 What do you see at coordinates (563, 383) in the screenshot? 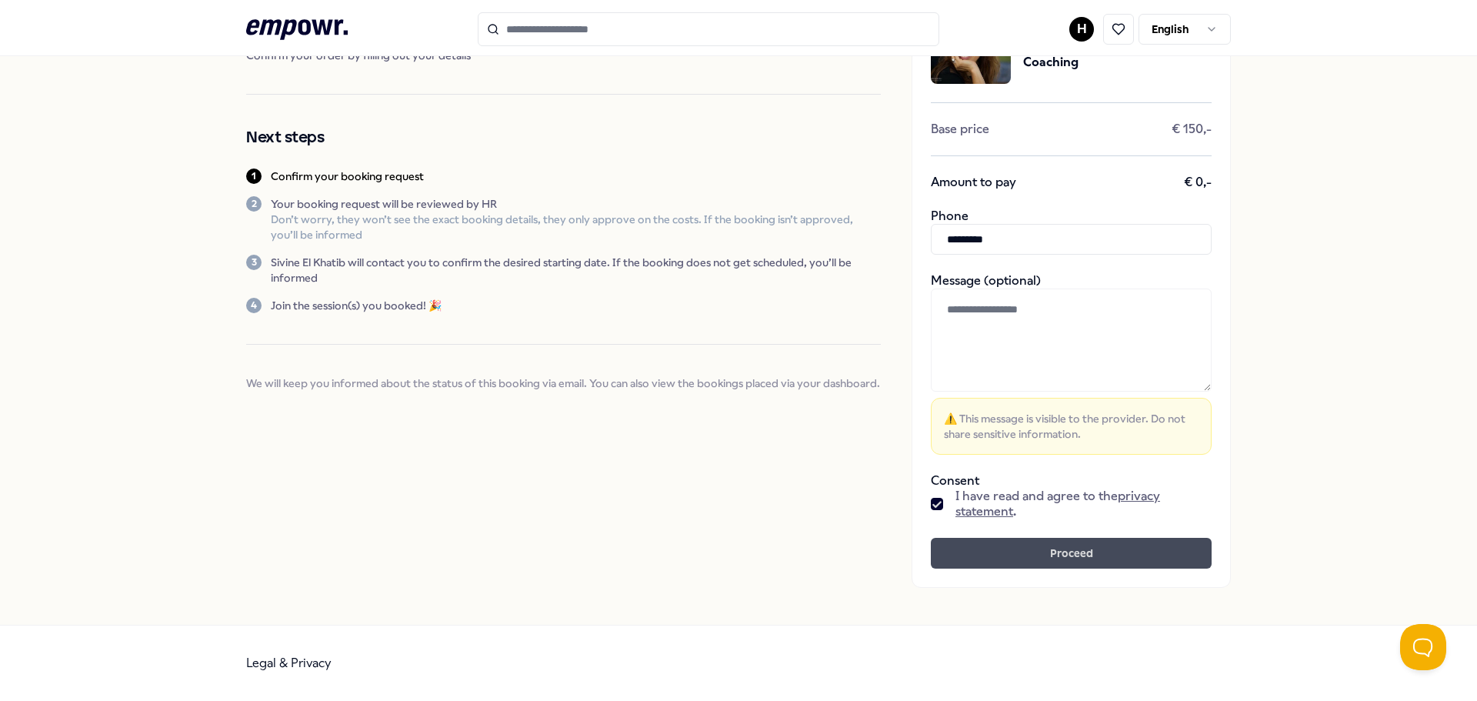
I see `span: We will keep you informed about the status of this booking via email. You can also view the booki...` at bounding box center [563, 383].